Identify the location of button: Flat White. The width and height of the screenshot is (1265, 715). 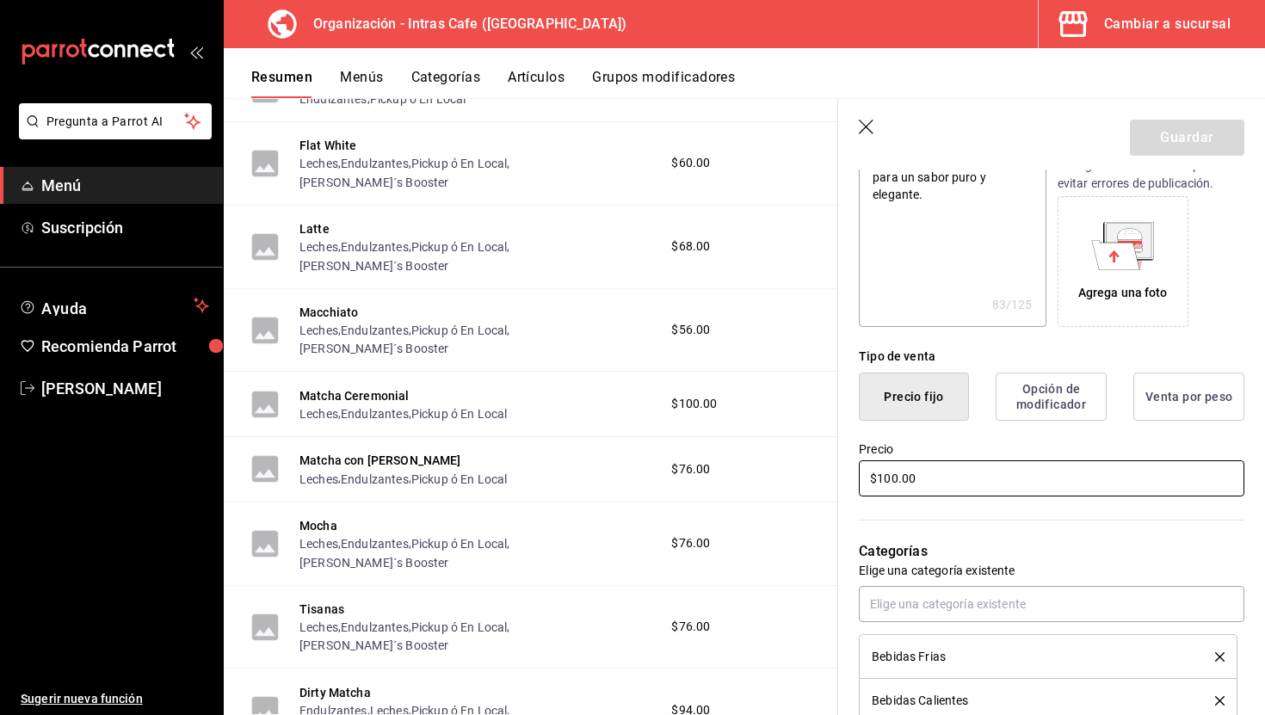
(328, 145).